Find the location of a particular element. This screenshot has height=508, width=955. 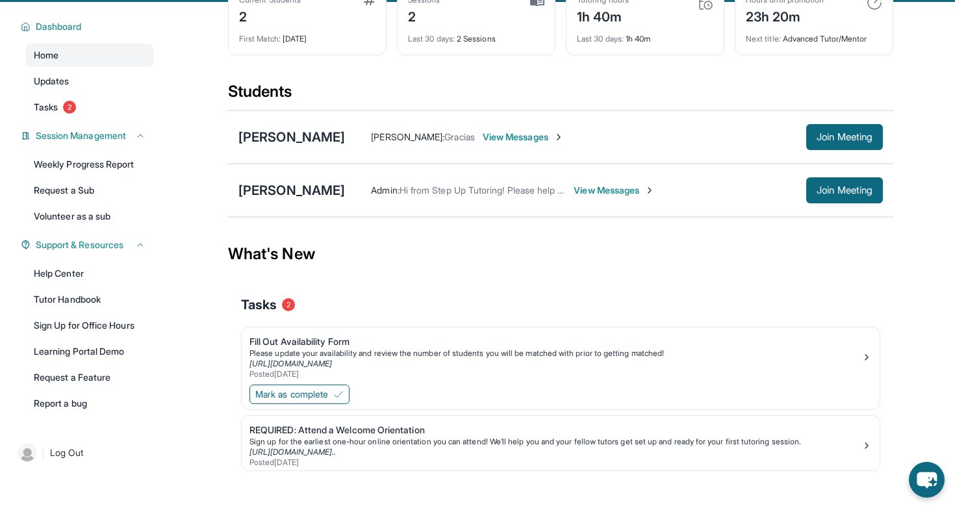

span: Admin : is located at coordinates (385, 190).